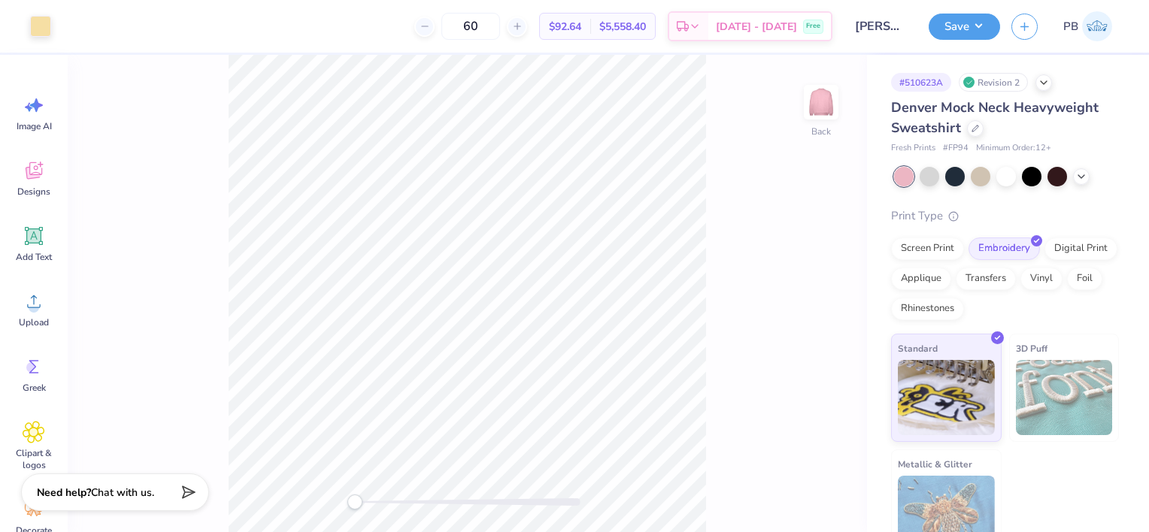  I want to click on img: Back, so click(821, 102).